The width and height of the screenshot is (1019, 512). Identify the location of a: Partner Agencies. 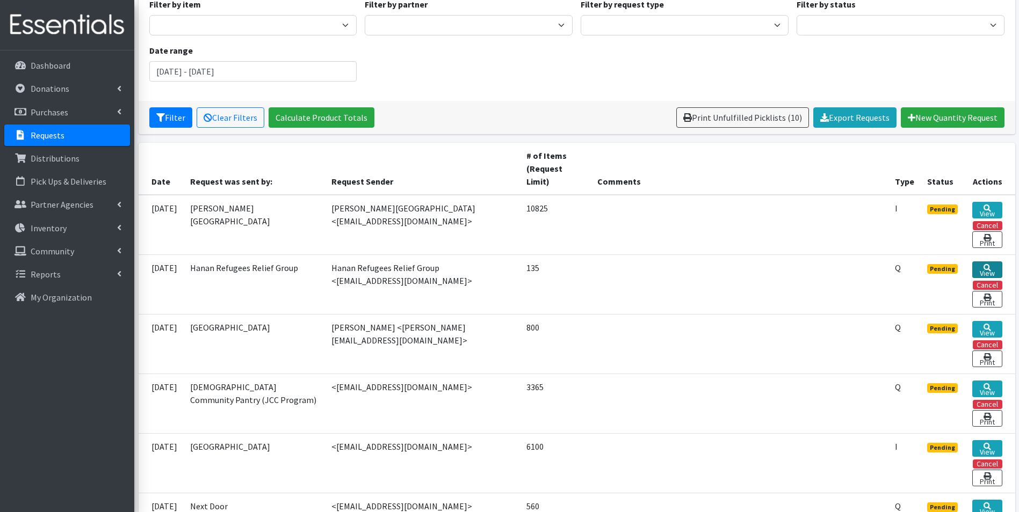
(67, 205).